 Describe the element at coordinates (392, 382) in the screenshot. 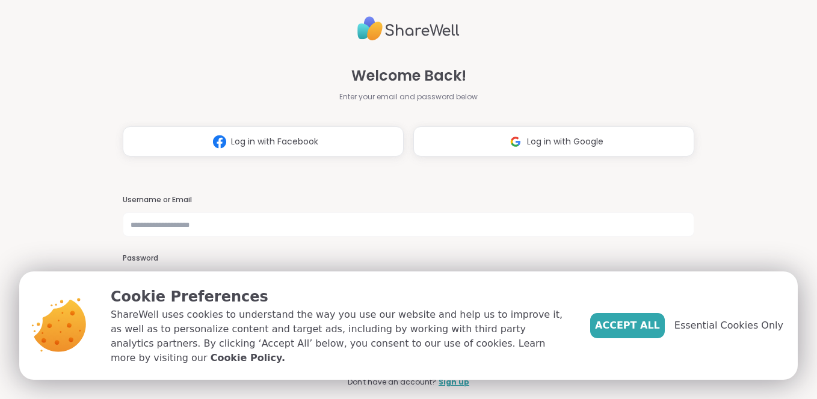

I see `span: Don't have an account?` at that location.